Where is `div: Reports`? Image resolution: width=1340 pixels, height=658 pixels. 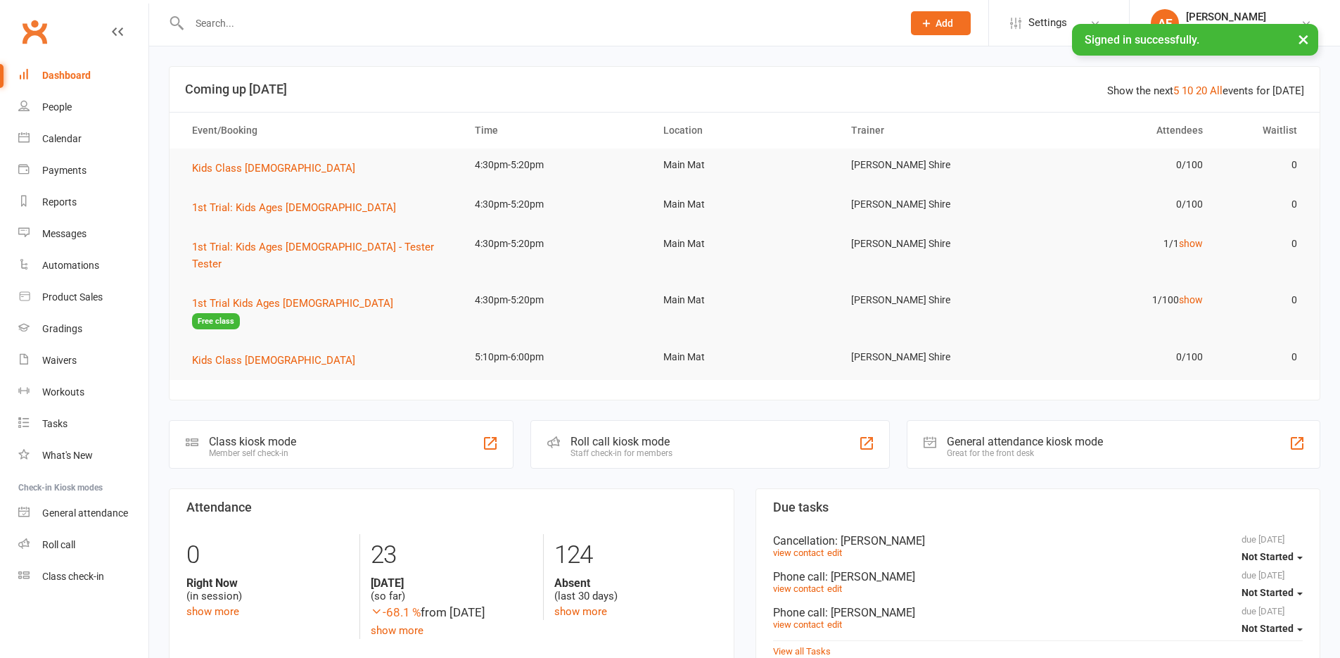 div: Reports is located at coordinates (59, 202).